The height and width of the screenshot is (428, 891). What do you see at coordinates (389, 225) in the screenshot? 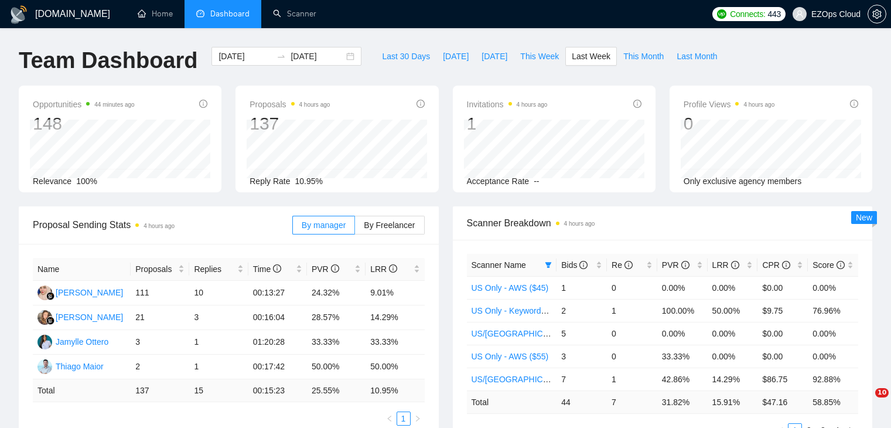
I see `span: By Freelancer` at bounding box center [389, 225].